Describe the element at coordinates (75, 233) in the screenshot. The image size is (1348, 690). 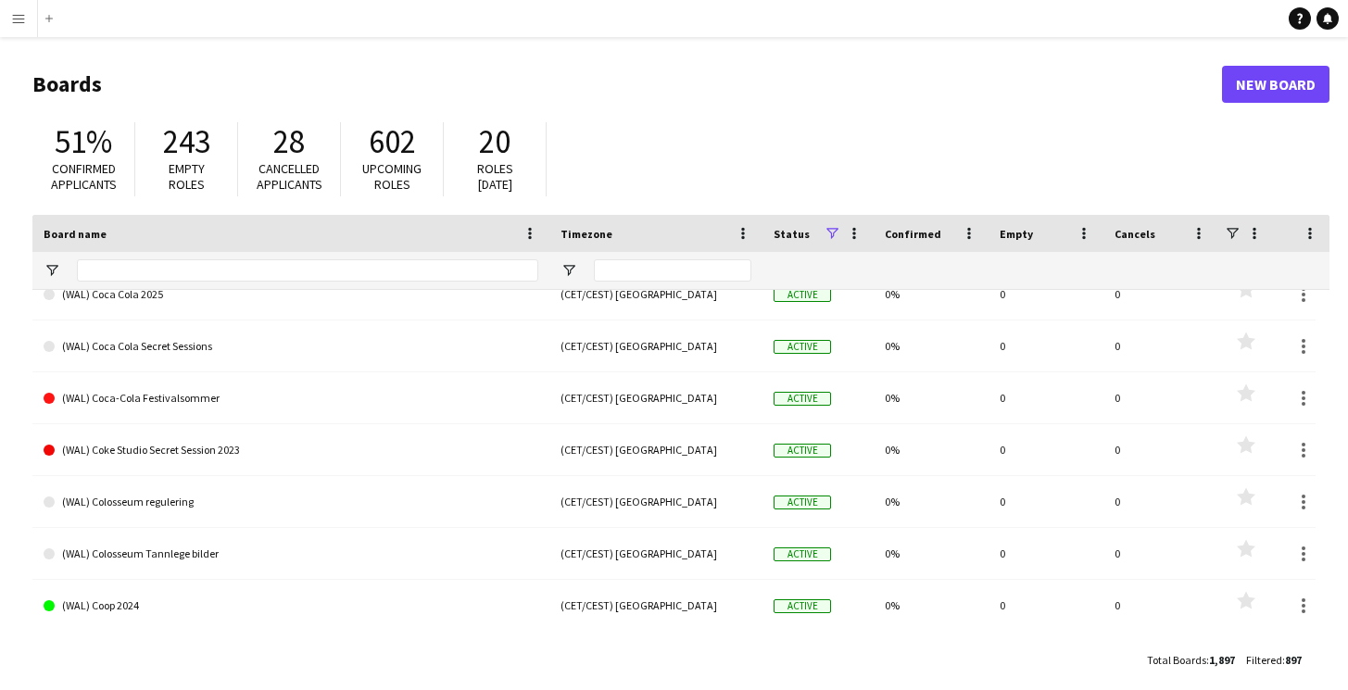
I see `span: Board name` at that location.